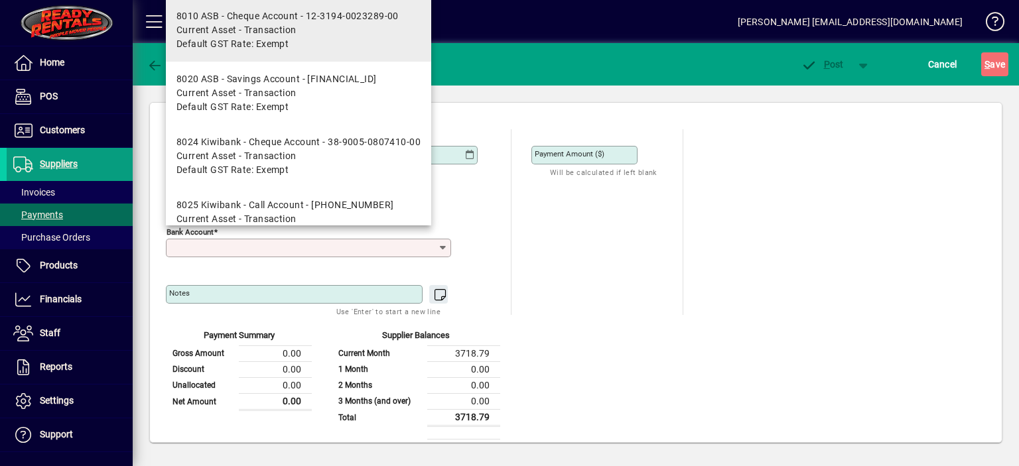  I want to click on span: Products, so click(58, 265).